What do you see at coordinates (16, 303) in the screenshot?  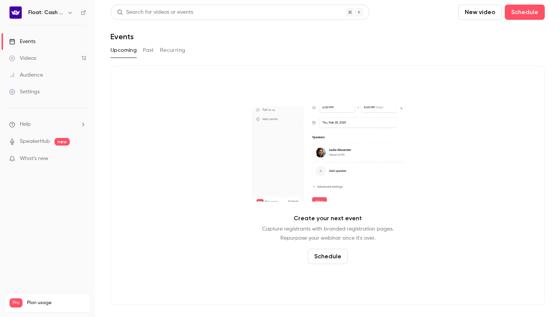 I see `span: Pro` at bounding box center [16, 303].